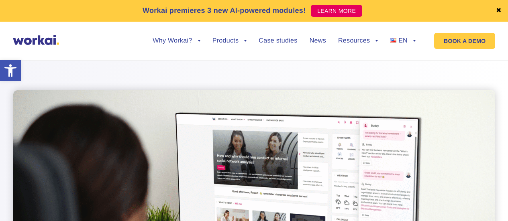  I want to click on a: Why Workai?, so click(176, 41).